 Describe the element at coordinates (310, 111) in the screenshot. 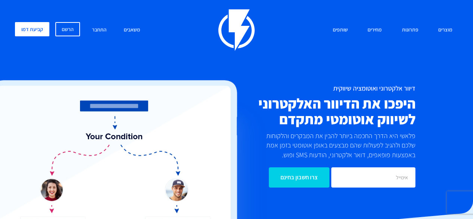

I see `h2: היפכו את הדיוור האלקטרוני לשיווק אוטומטי מתקדם` at that location.